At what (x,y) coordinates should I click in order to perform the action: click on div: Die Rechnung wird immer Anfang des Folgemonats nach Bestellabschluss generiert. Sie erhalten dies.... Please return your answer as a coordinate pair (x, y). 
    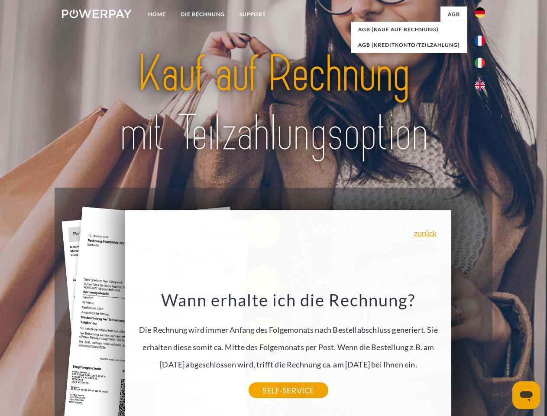
    Looking at the image, I should click on (288, 340).